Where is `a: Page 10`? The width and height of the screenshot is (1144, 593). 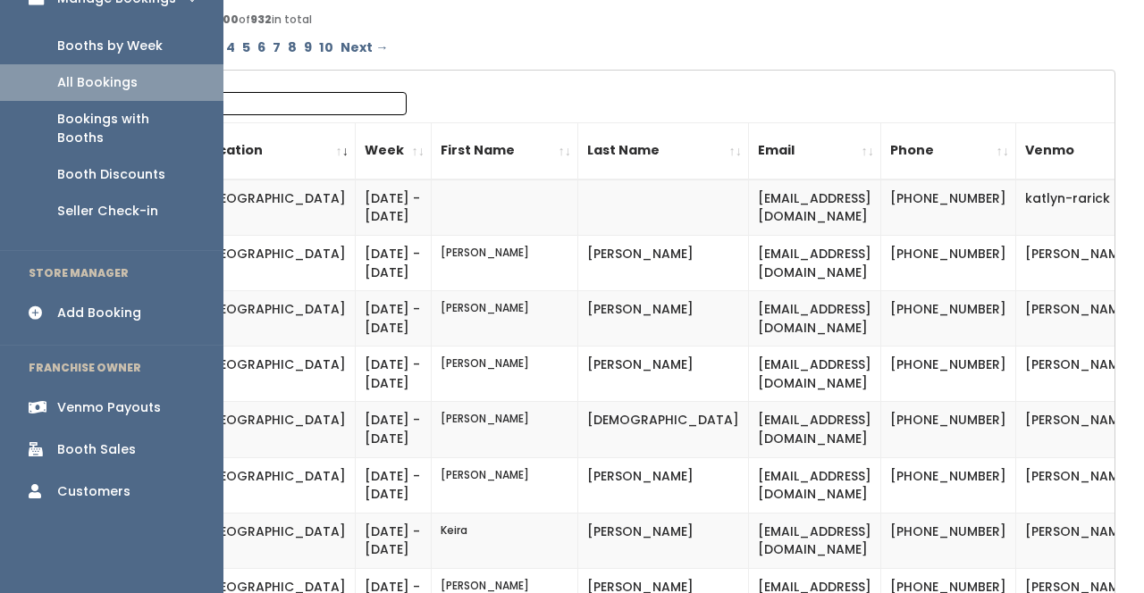 a: Page 10 is located at coordinates (326, 47).